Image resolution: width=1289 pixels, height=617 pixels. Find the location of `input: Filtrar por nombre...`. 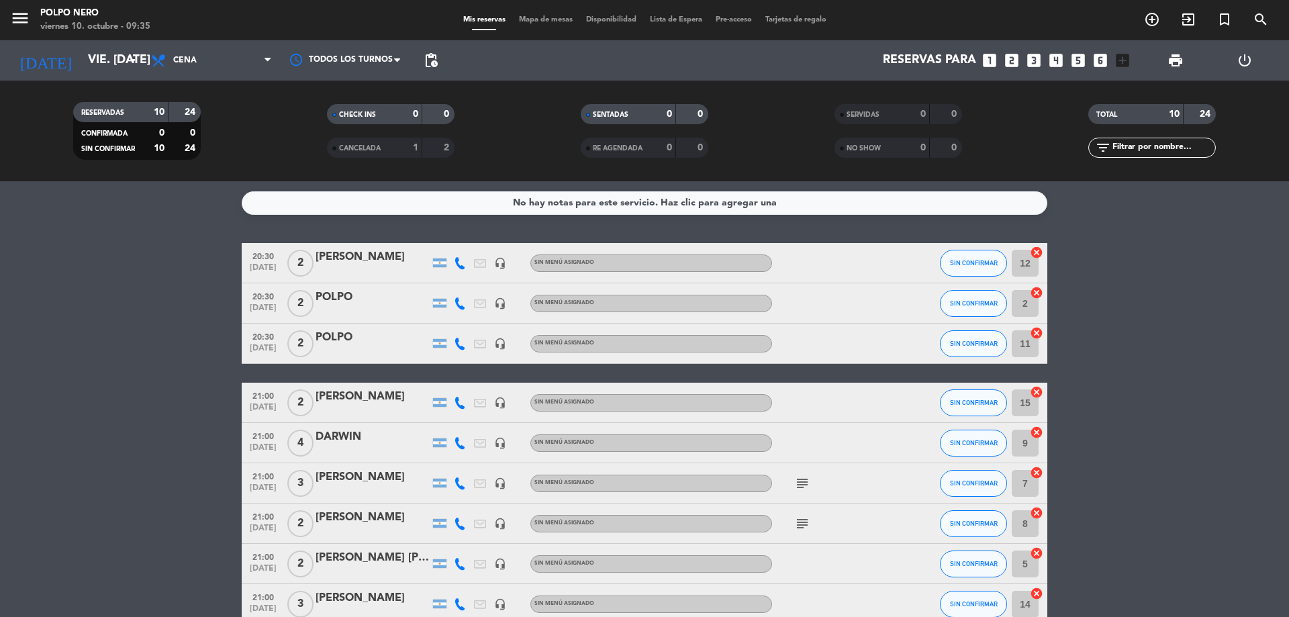

input: Filtrar por nombre... is located at coordinates (1163, 148).